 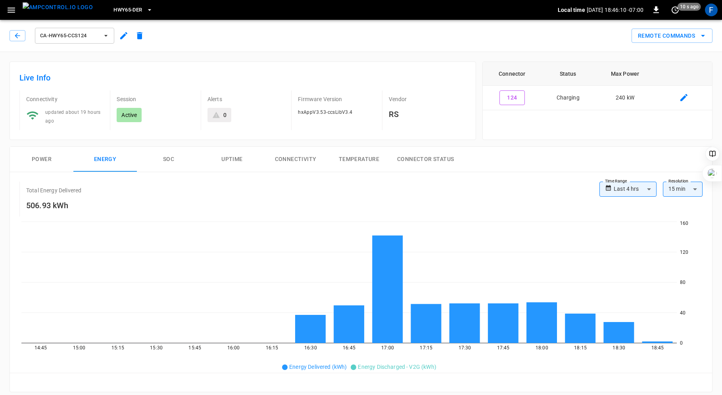 I want to click on tspan: 17:15, so click(x=427, y=348).